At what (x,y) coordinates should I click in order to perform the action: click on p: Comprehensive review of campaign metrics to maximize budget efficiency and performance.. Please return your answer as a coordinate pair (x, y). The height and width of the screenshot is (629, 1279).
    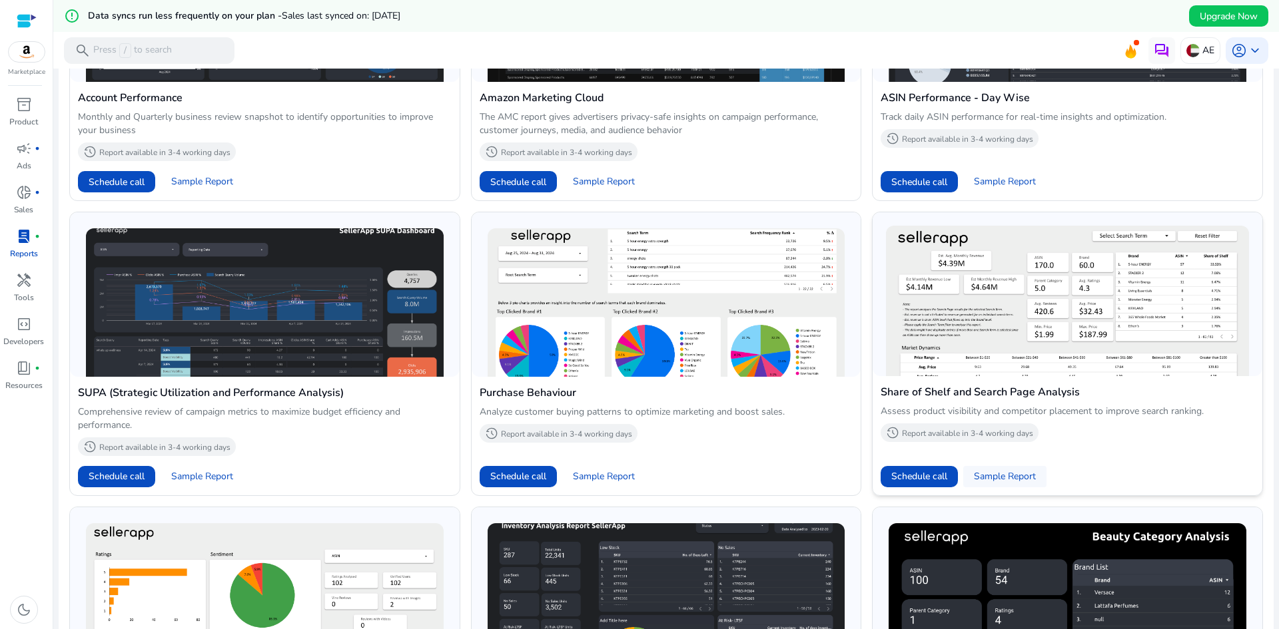
    Looking at the image, I should click on (264, 419).